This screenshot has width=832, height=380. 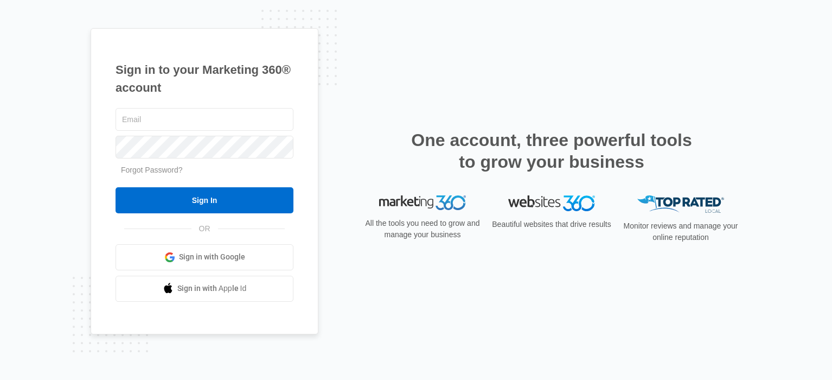 I want to click on p: Monitor reviews and manage your online reputation, so click(x=681, y=232).